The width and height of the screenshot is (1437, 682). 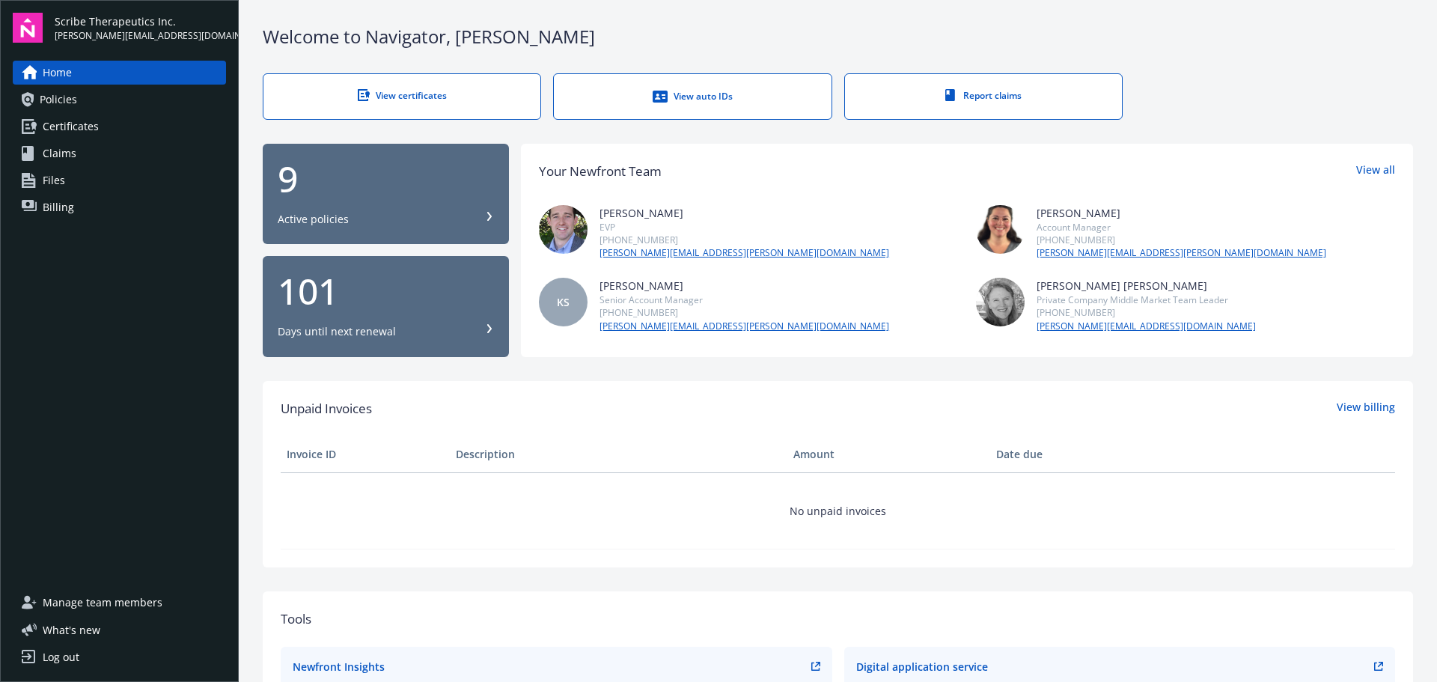 What do you see at coordinates (692, 97) in the screenshot?
I see `div: View auto IDs` at bounding box center [692, 97].